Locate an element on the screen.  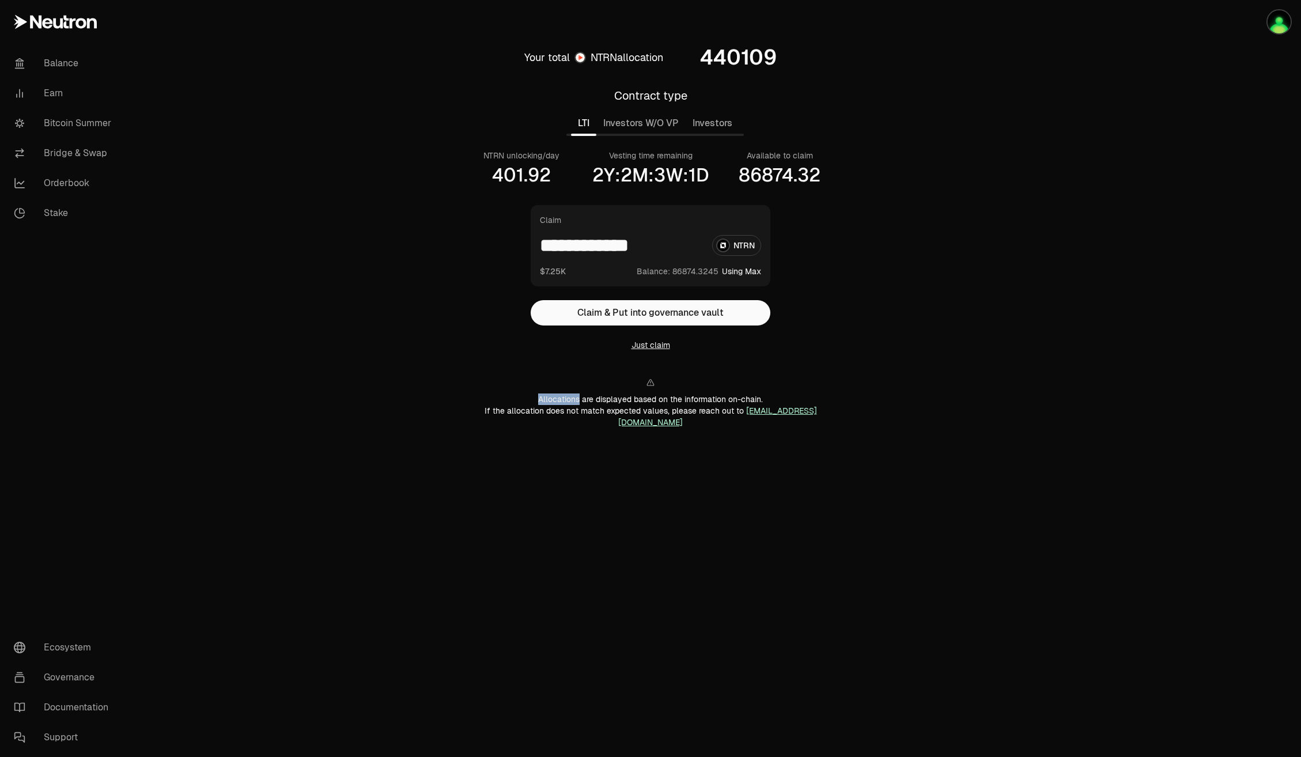
a: Support is located at coordinates (65, 738).